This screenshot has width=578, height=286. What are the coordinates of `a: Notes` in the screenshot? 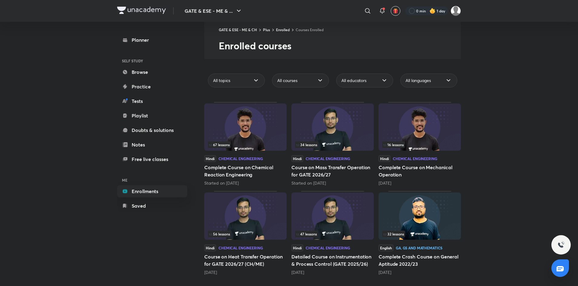 It's located at (152, 145).